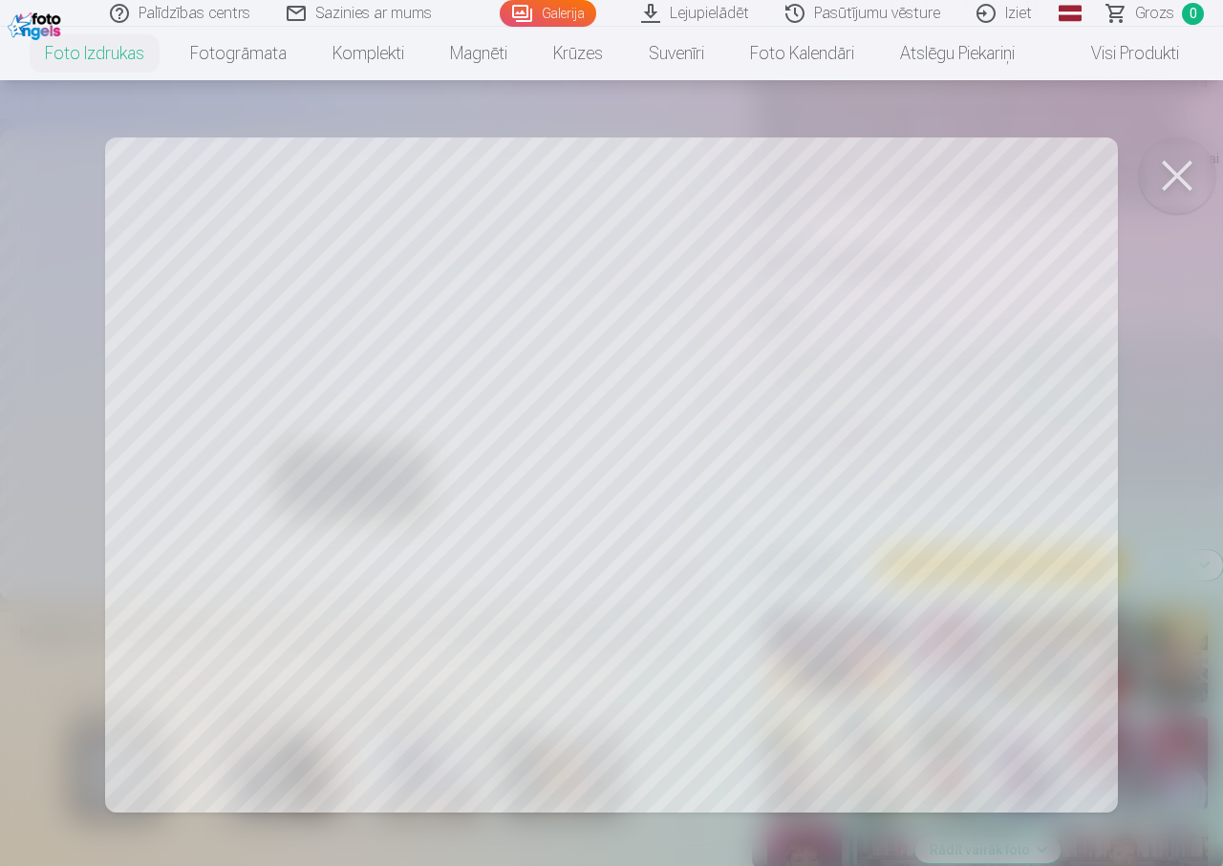  Describe the element at coordinates (1120, 53) in the screenshot. I see `a: Visi produkti` at that location.